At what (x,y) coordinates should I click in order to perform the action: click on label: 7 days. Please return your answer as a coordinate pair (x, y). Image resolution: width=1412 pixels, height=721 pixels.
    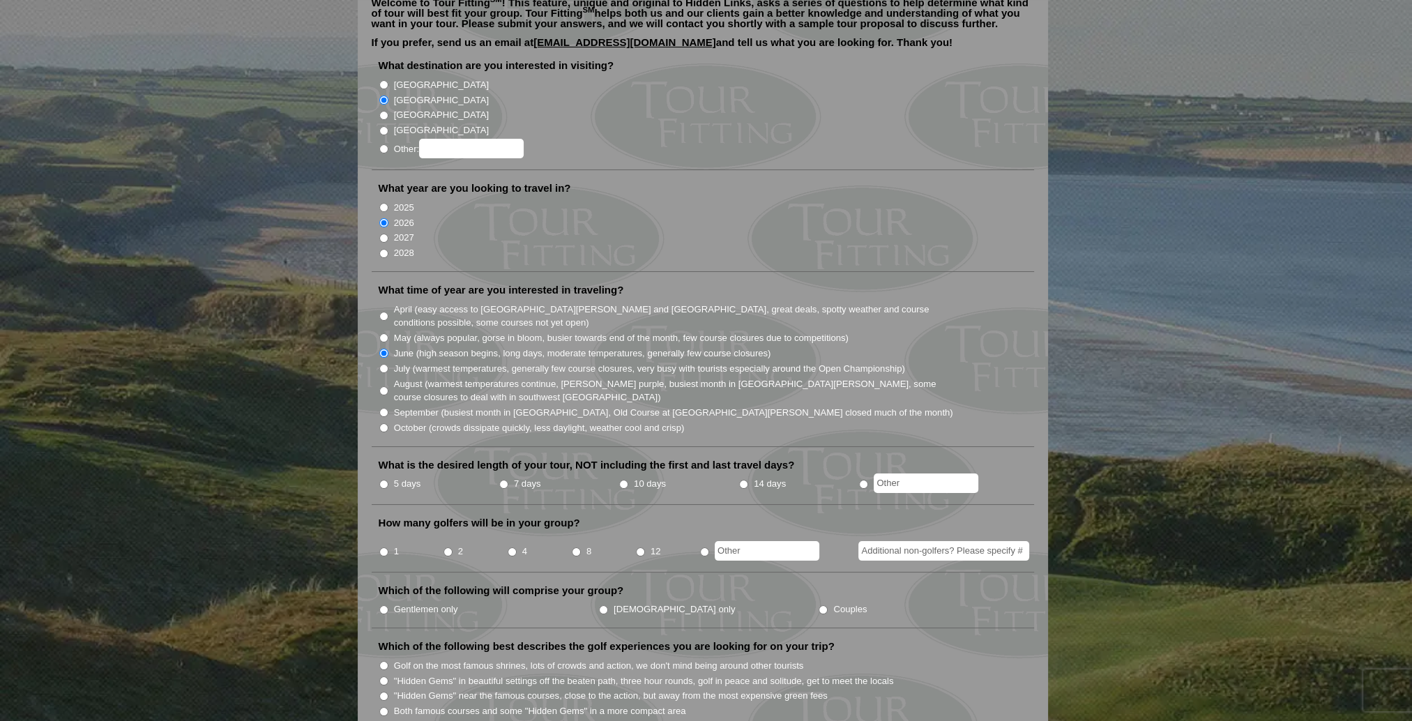
    Looking at the image, I should click on (527, 484).